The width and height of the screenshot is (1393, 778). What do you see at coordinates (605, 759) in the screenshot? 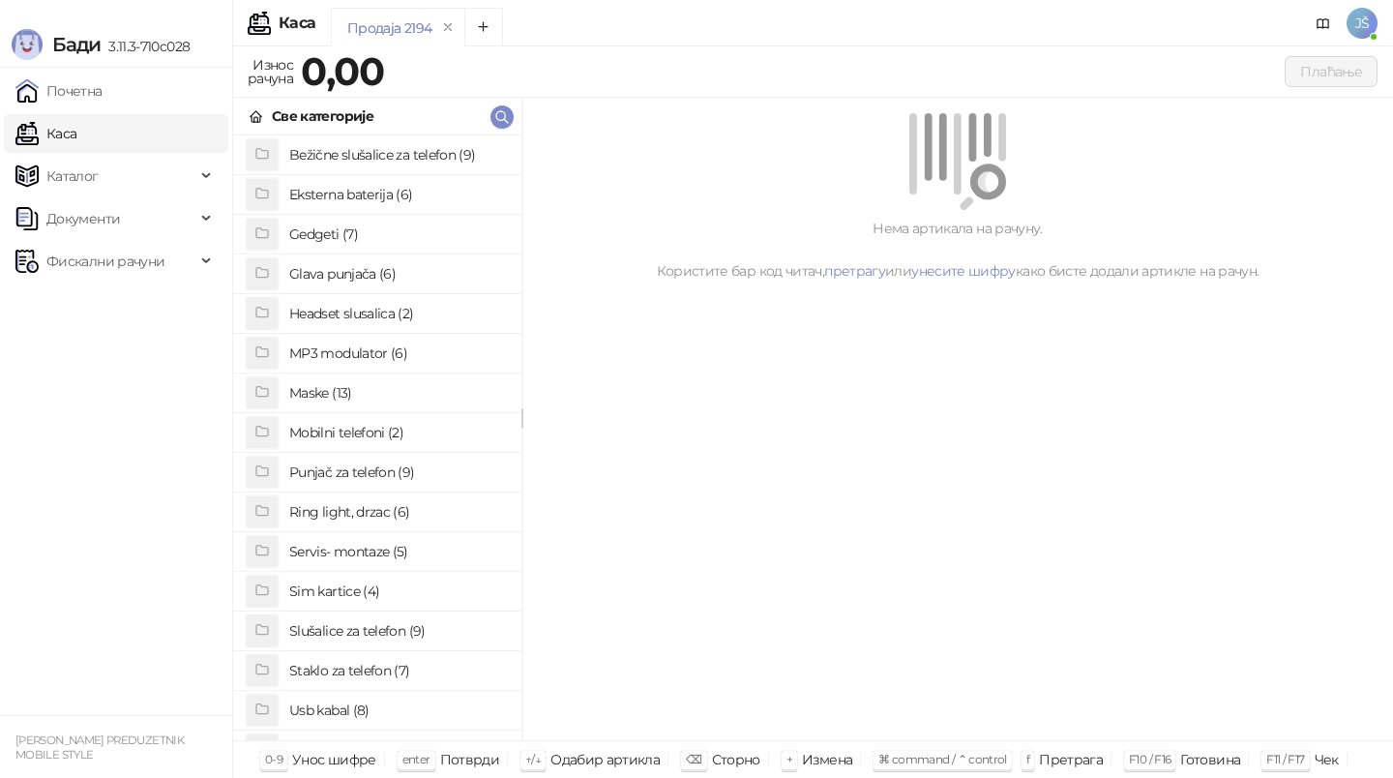
I see `div: Одабир артикла` at bounding box center [605, 759].